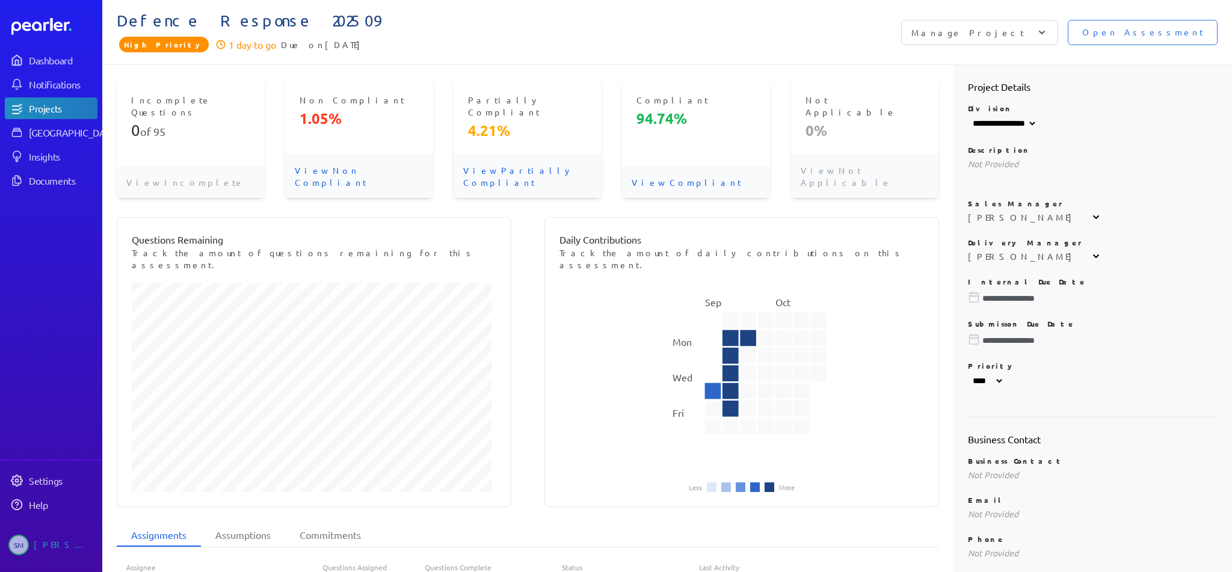  Describe the element at coordinates (678, 413) in the screenshot. I see `text: Fri` at that location.